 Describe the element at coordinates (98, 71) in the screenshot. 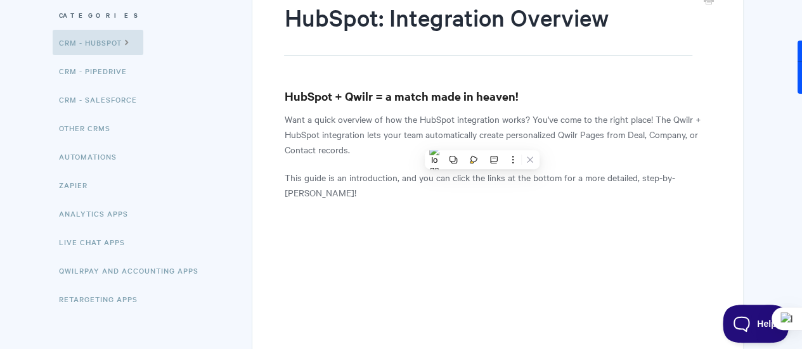

I see `a: CRM - Pipedrive` at that location.